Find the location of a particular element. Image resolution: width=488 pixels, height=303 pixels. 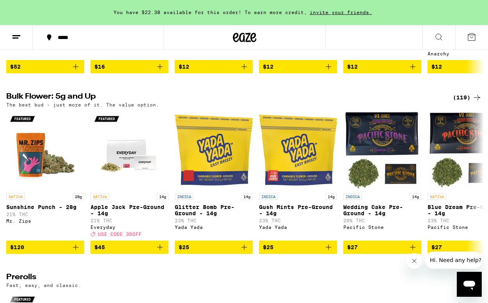

p: Sunshine Punch - 28g is located at coordinates (45, 207).